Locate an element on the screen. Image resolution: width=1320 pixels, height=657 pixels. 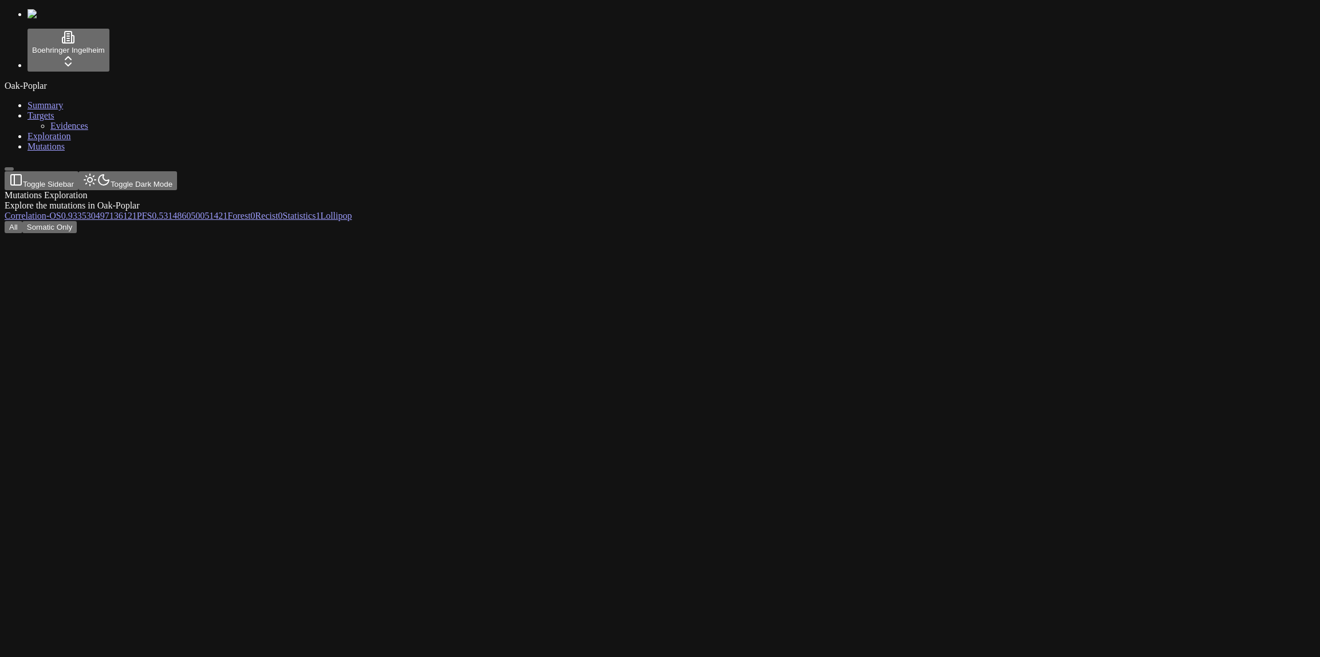
a: Summary is located at coordinates (45, 105).